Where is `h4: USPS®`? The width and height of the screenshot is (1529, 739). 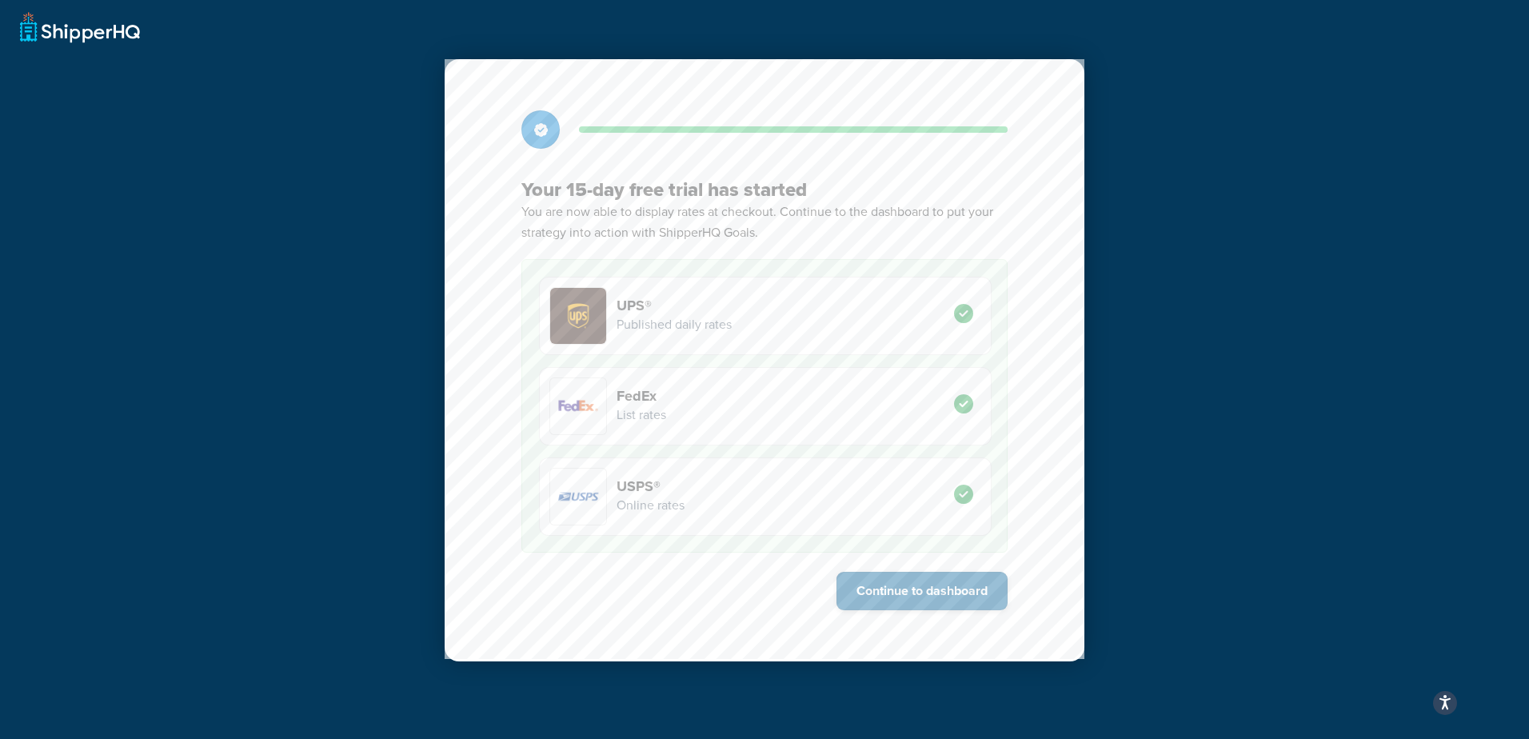 h4: USPS® is located at coordinates (650, 486).